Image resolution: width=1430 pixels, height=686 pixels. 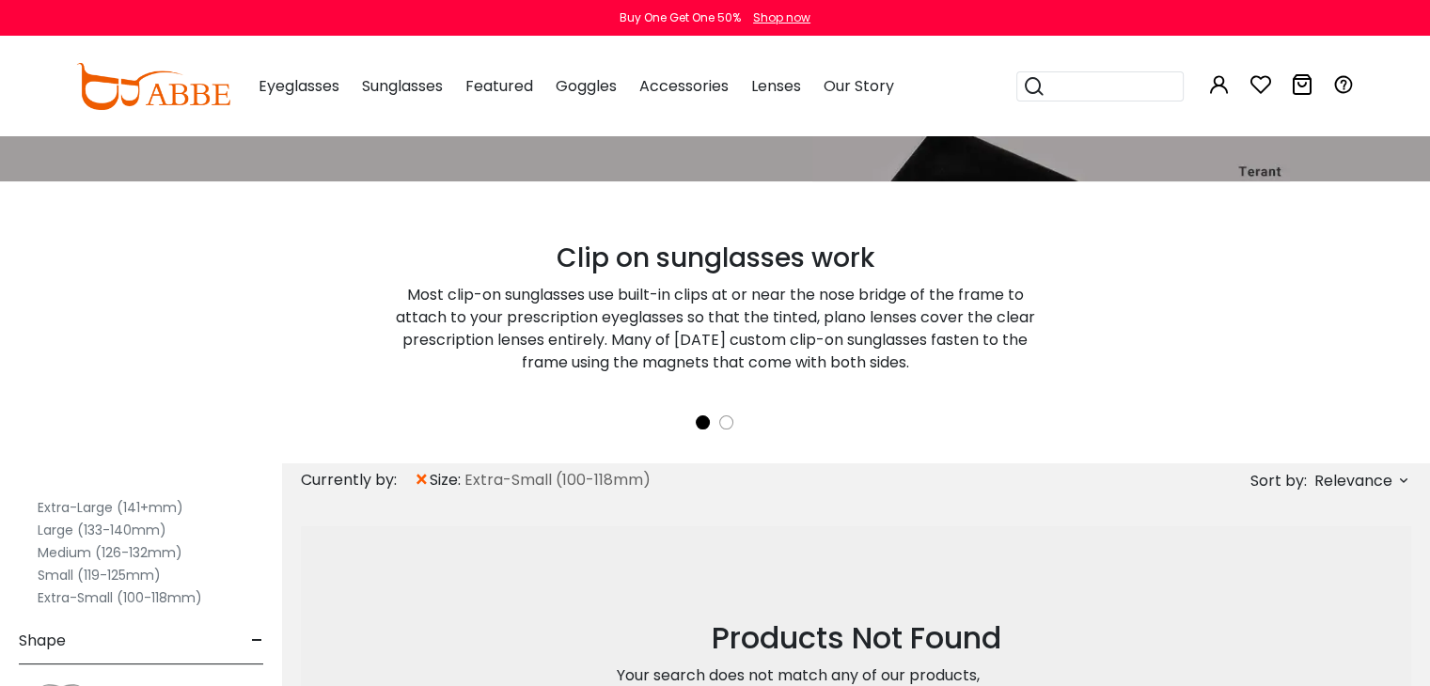 What do you see at coordinates (715, 259) in the screenshot?
I see `h3: Clip on sunglasses work` at bounding box center [715, 259].